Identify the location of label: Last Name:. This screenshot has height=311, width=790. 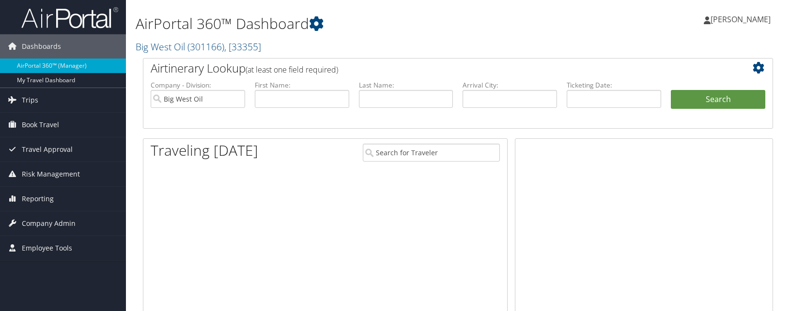
(406, 85).